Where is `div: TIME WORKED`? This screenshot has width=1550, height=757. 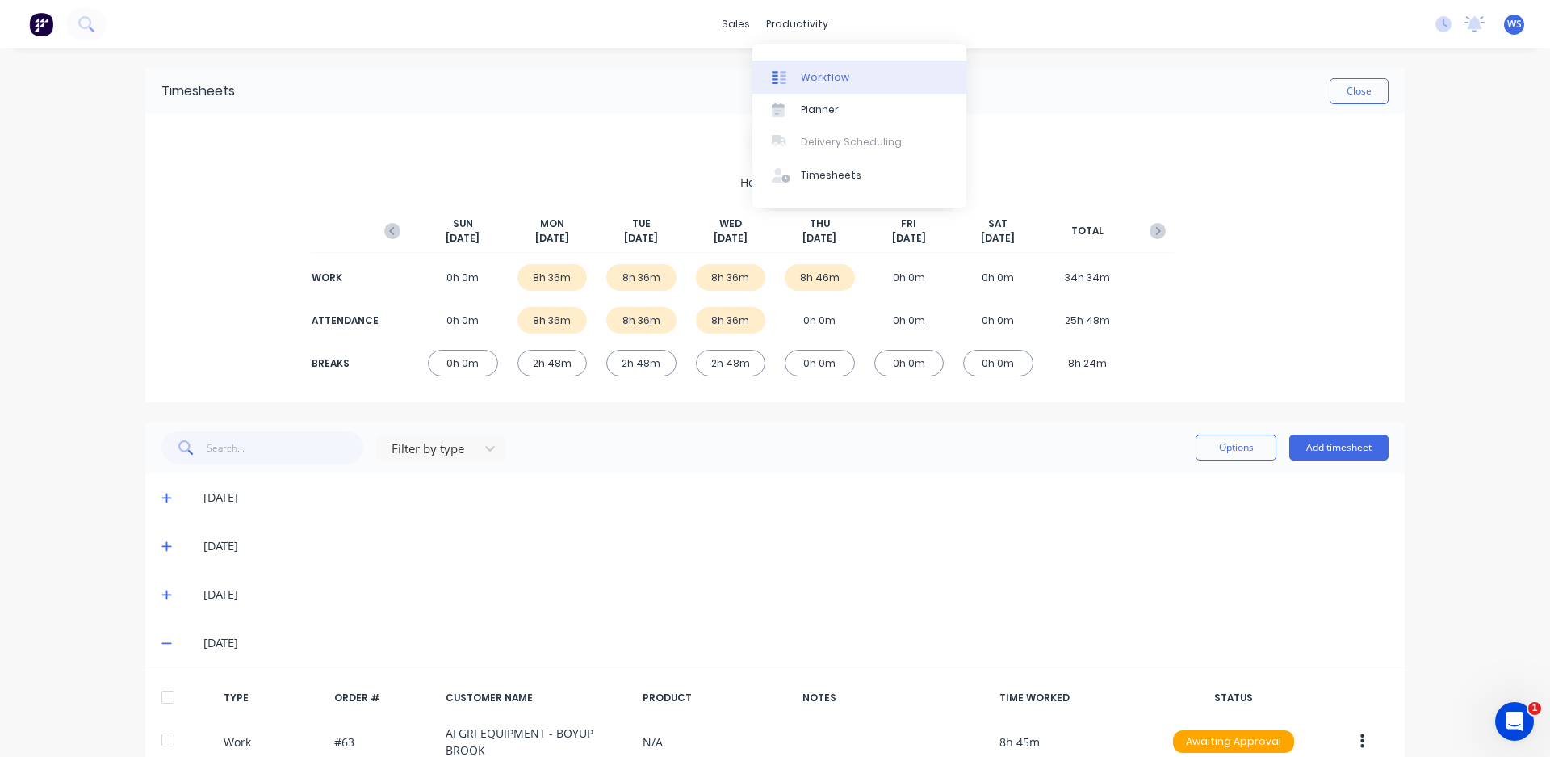 div: TIME WORKED is located at coordinates (1073, 698).